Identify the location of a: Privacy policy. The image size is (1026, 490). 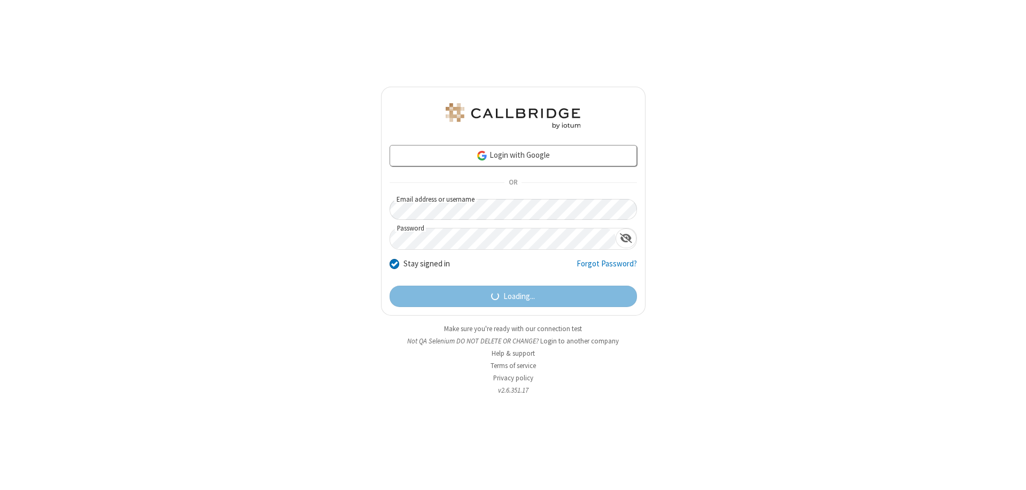
(513, 377).